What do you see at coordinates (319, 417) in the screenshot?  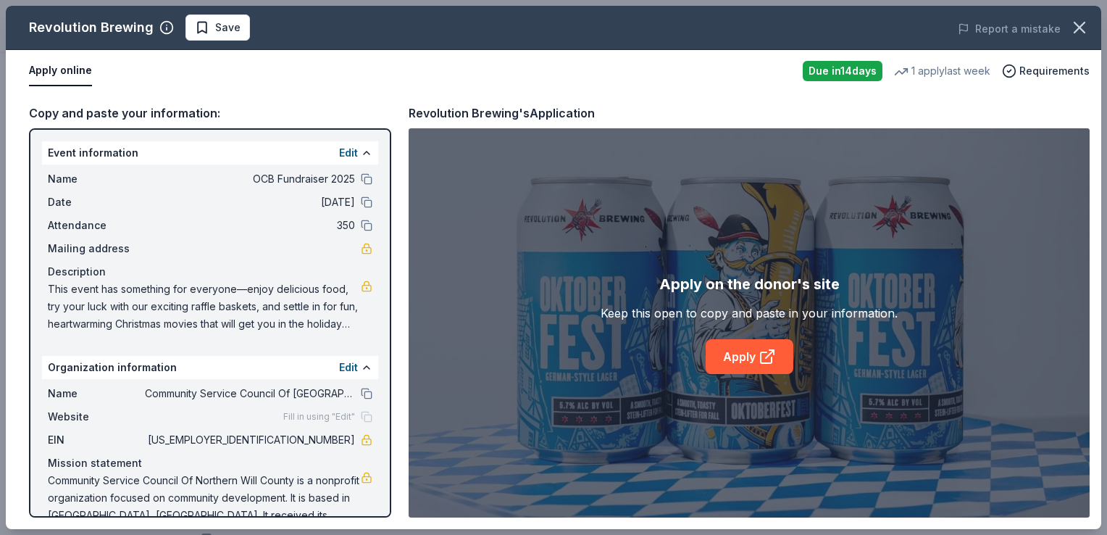 I see `span: Fill in using "Edit"` at bounding box center [319, 417].